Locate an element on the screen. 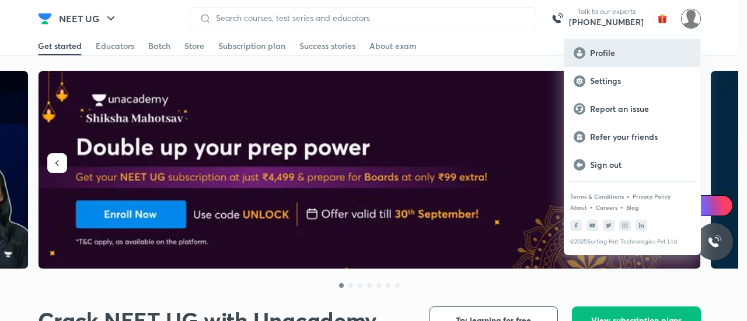 This screenshot has height=321, width=747. a: Privacy Policy is located at coordinates (651, 197).